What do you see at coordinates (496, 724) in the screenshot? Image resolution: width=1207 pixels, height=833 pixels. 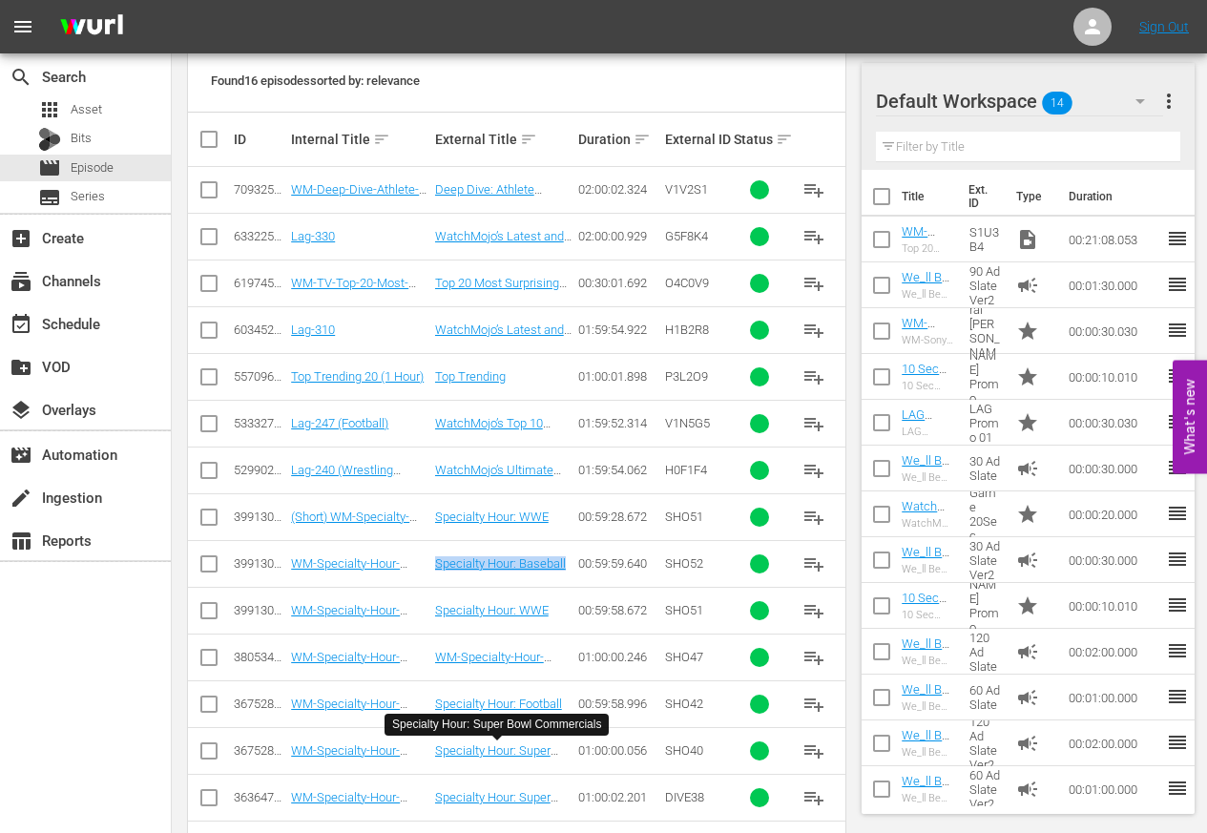 I see `div: Specialty Hour: Super Bowl Commercials` at bounding box center [496, 724].